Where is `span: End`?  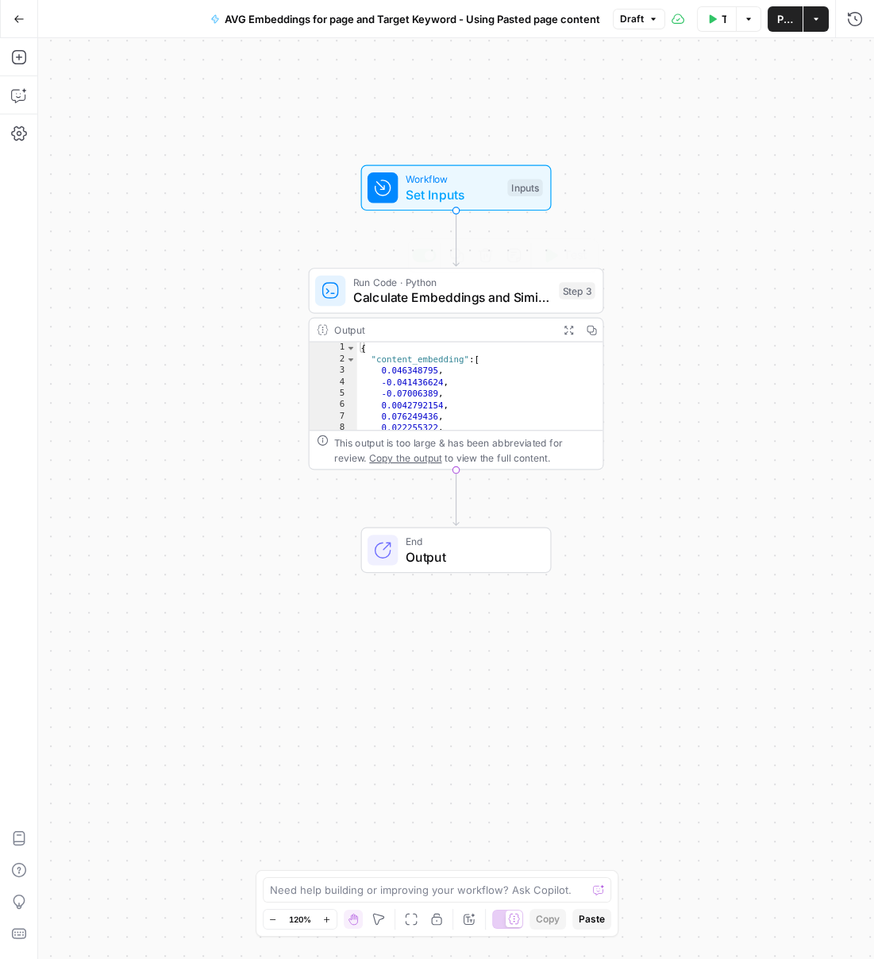 span: End is located at coordinates (470, 541).